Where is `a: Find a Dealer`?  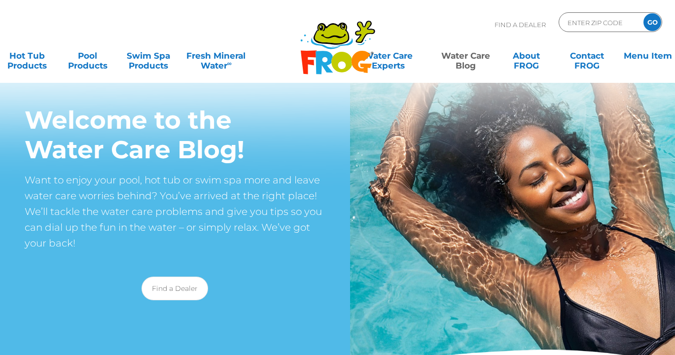
a: Find a Dealer is located at coordinates (175, 288).